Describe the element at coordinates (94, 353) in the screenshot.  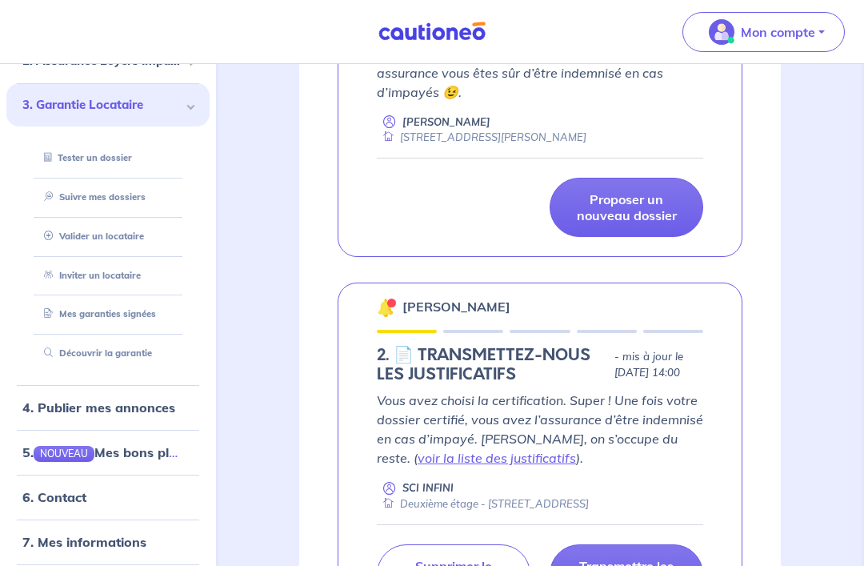
I see `a: Découvrir la garantie` at that location.